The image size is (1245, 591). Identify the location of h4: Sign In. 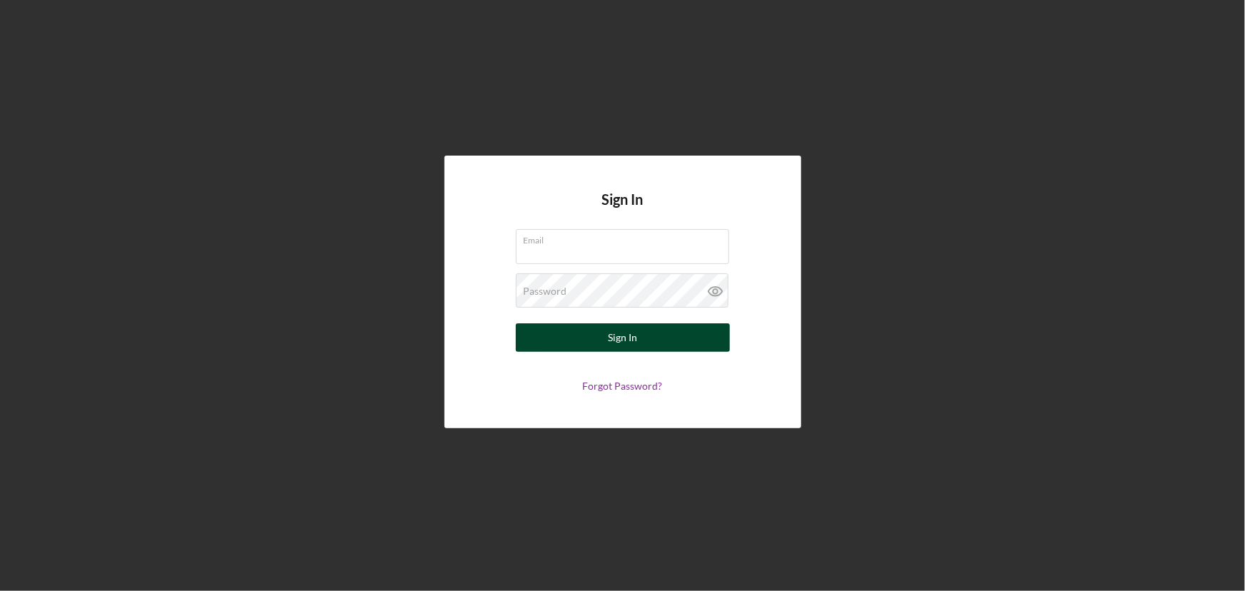
(623, 210).